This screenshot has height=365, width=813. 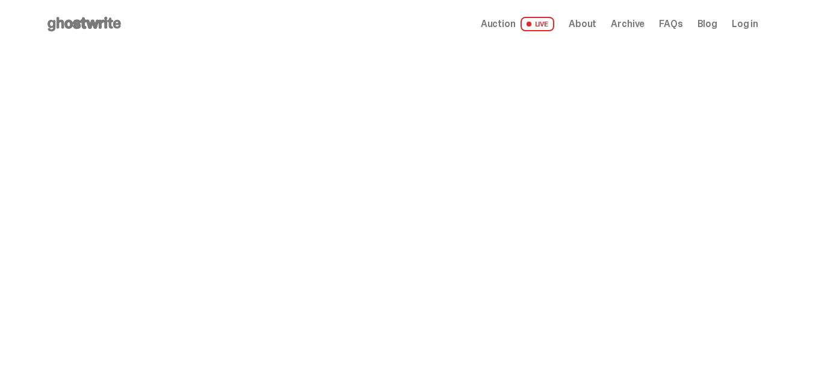 I want to click on a: Blog, so click(x=707, y=24).